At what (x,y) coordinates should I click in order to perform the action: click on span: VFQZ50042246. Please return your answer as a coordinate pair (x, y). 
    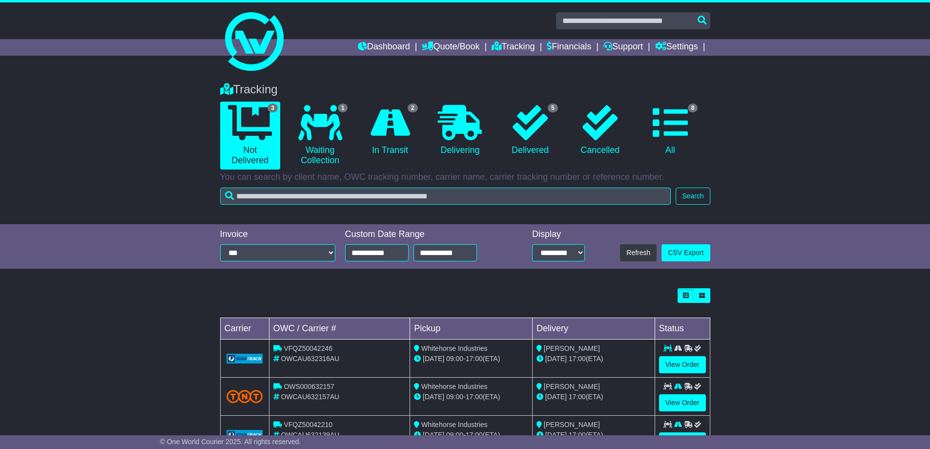
    Looking at the image, I should click on (308, 348).